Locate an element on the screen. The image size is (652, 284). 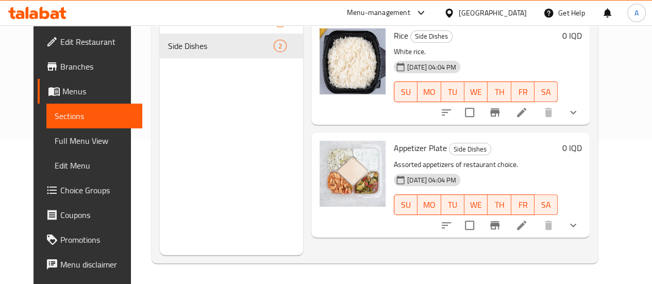
nav: Menu sections is located at coordinates (231, 34).